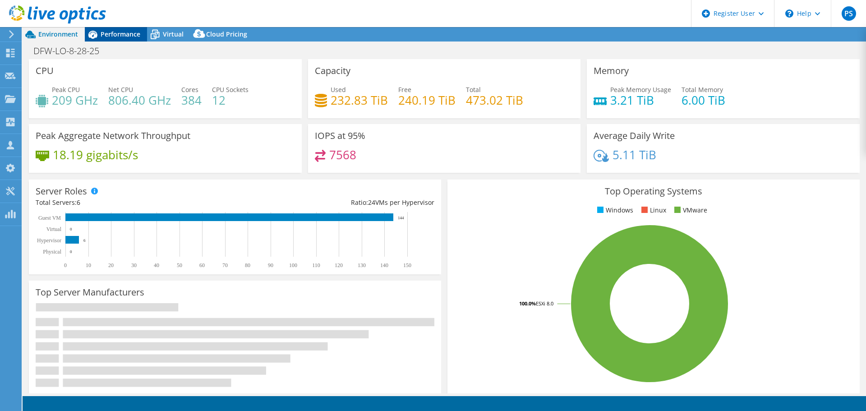 Image resolution: width=866 pixels, height=411 pixels. Describe the element at coordinates (120, 34) in the screenshot. I see `span: Performance` at that location.